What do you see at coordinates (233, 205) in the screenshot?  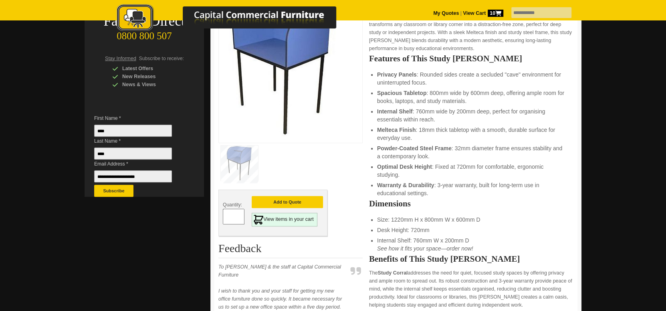 I see `span: Quantity:` at bounding box center [233, 205].